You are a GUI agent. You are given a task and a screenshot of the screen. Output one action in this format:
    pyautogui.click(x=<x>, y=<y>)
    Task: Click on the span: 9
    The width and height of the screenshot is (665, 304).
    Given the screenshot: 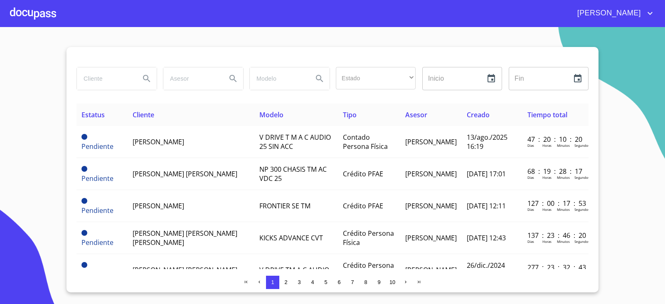 What is the action you would take?
    pyautogui.click(x=379, y=282)
    